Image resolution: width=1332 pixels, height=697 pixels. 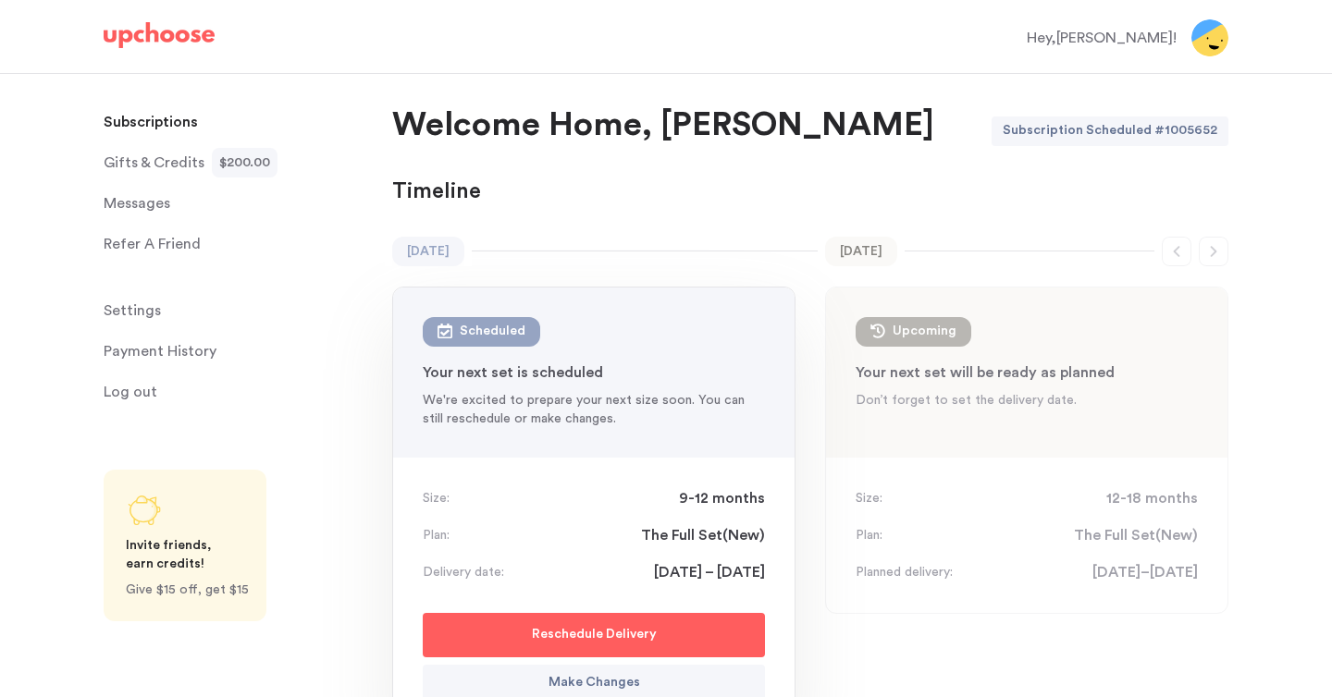 I want to click on p: Delivery date:, so click(x=463, y=573).